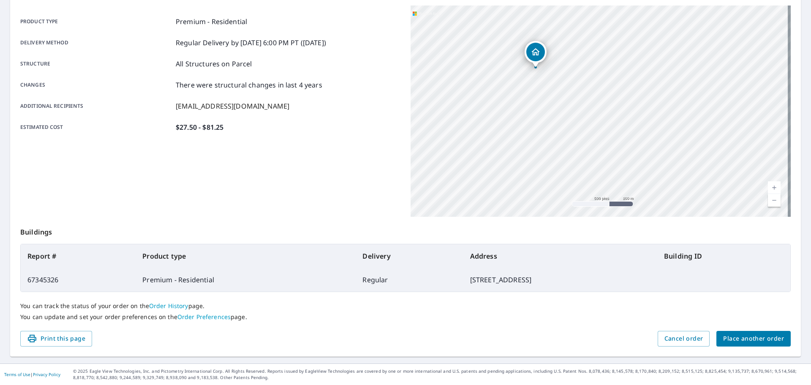 The image size is (811, 385). Describe the element at coordinates (96, 127) in the screenshot. I see `p: Estimated cost` at that location.